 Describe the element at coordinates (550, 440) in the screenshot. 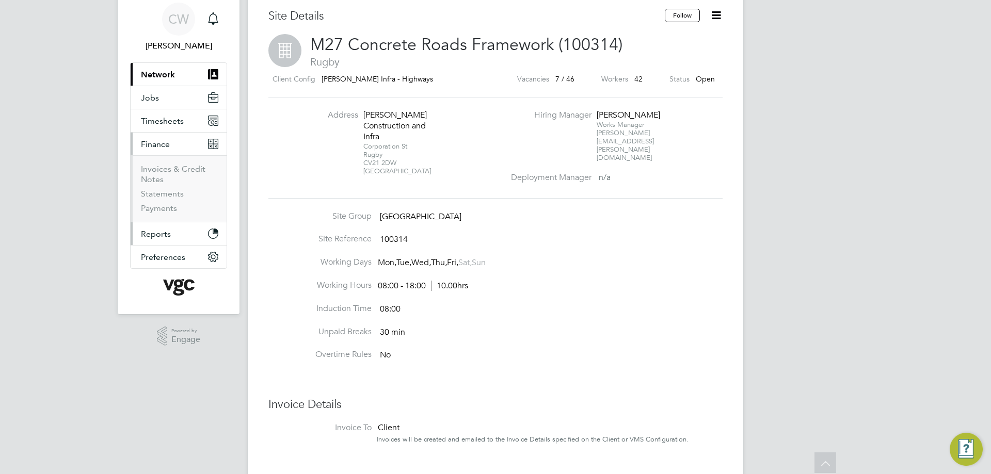

I see `div: Invoices will be created and emailed to the Invoice Details specified on the Client or VMS Config...` at that location.